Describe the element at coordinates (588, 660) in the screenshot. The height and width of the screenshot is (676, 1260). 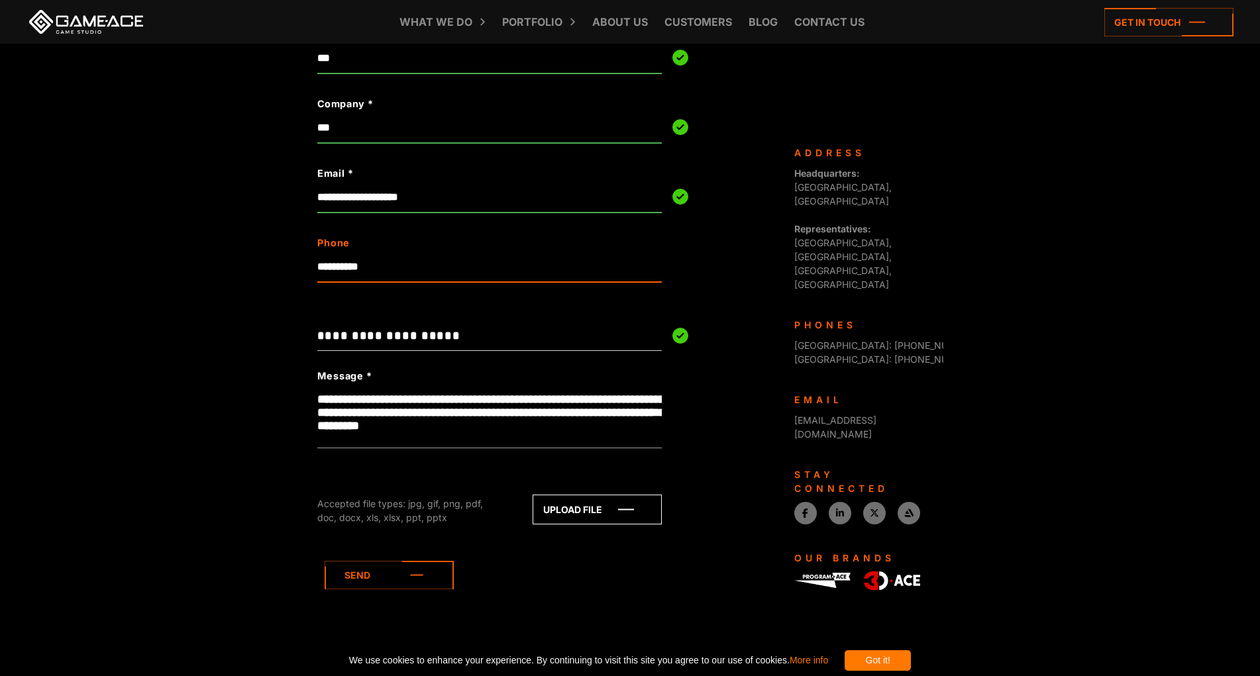
I see `span: We use cookies to enhance your experience. By continuing to visit this site you agree to our use ...` at that location.